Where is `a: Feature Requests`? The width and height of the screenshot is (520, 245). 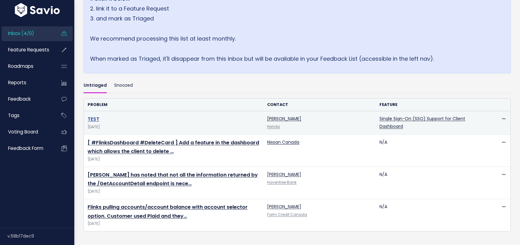 a: Feature Requests is located at coordinates (26, 50).